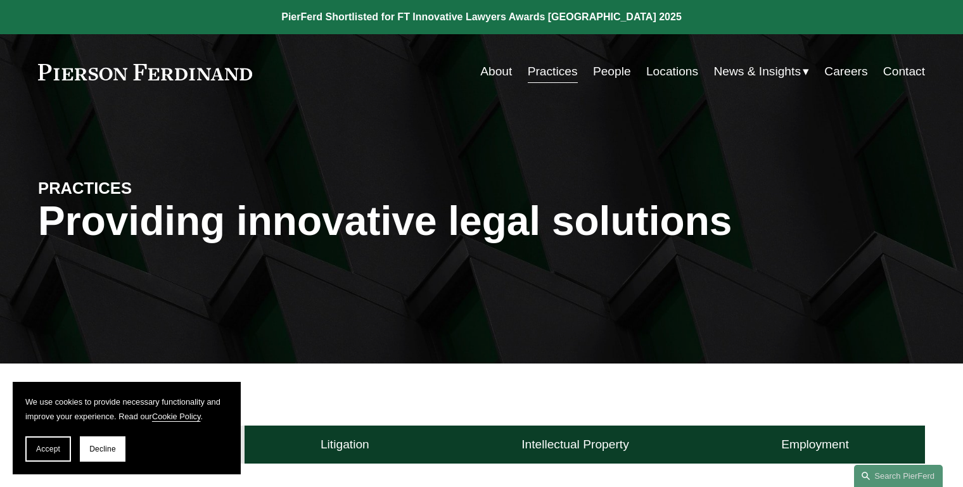 The width and height of the screenshot is (963, 487). Describe the element at coordinates (553, 72) in the screenshot. I see `a: Practices` at that location.